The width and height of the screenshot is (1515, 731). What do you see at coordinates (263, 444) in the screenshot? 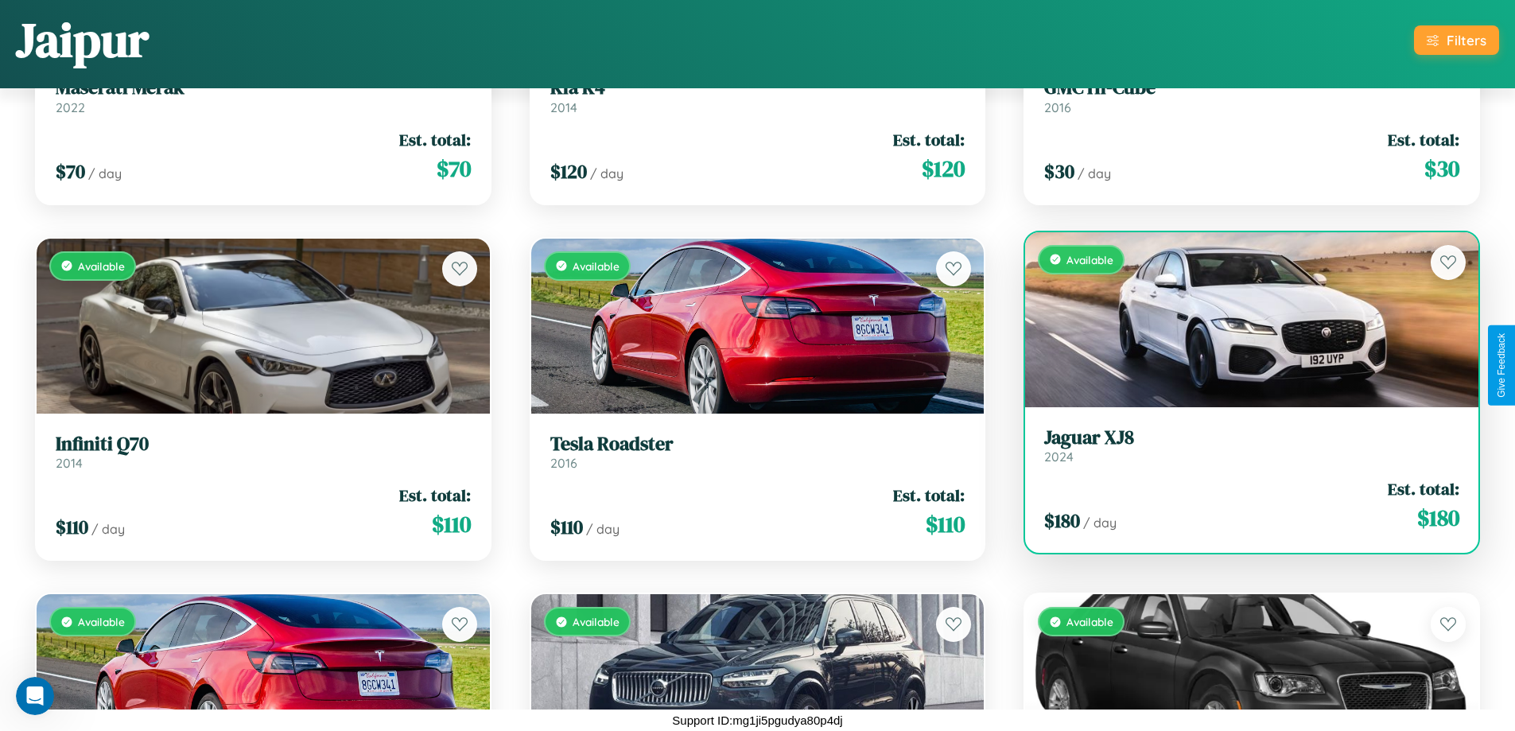
I see `h3: Infiniti Q70` at bounding box center [263, 444].